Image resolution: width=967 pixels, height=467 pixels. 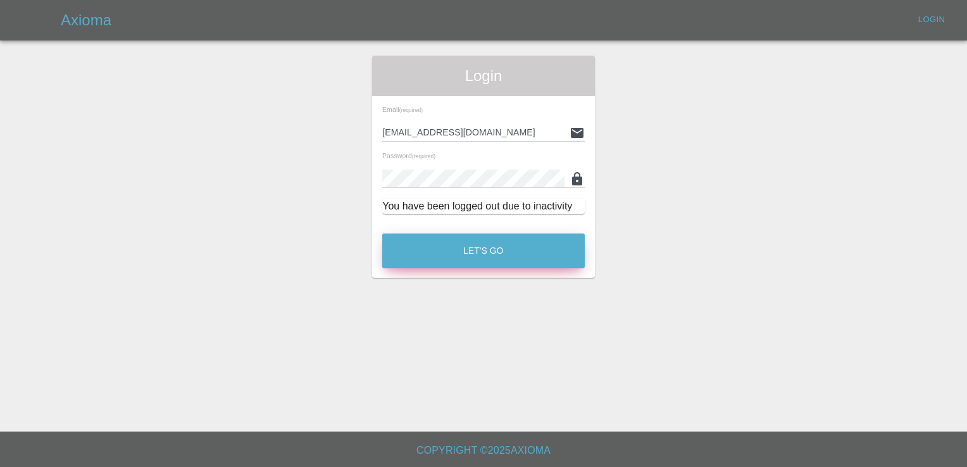 What do you see at coordinates (484, 206) in the screenshot?
I see `div: You have been logged out due to inactivity` at bounding box center [484, 206].